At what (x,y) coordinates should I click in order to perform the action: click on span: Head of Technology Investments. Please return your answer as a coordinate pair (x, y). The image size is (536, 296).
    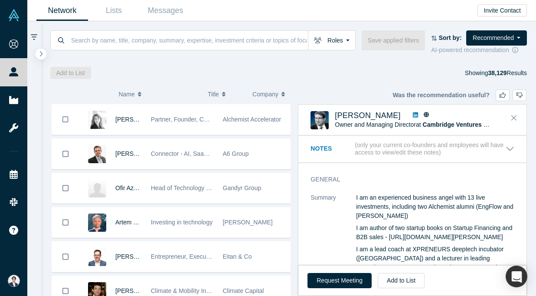
    Looking at the image, I should click on (195, 188).